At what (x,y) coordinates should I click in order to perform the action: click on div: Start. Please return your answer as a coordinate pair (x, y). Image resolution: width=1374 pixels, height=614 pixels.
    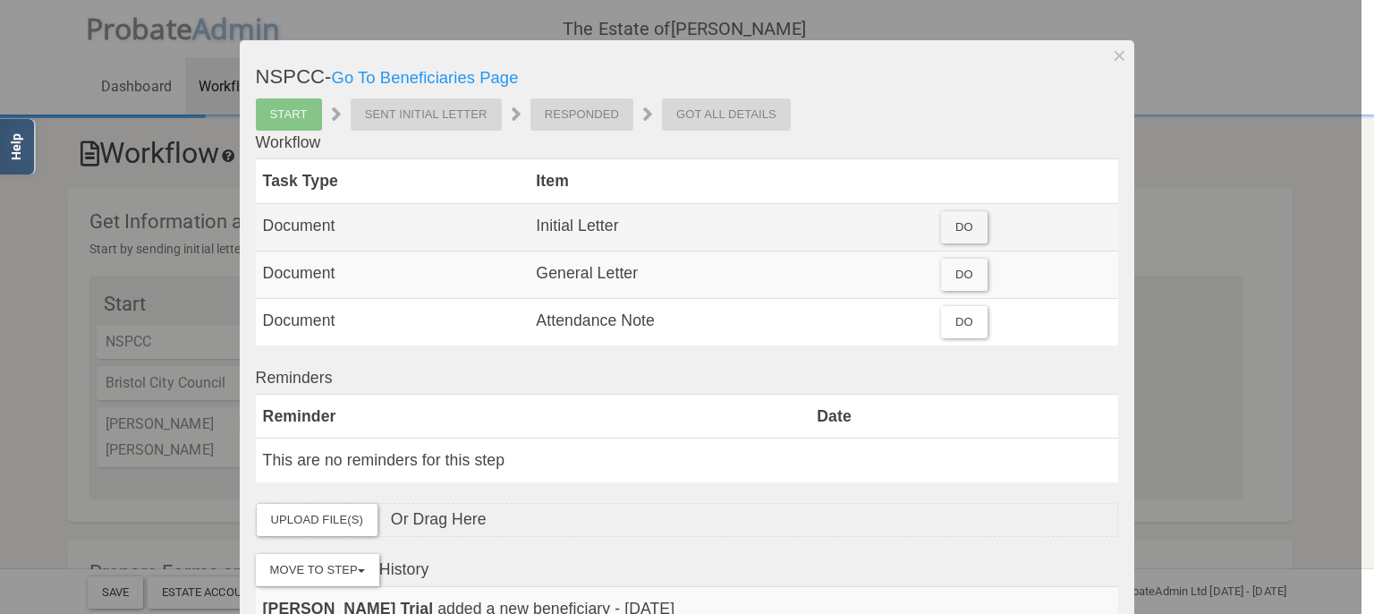
    Looking at the image, I should click on (289, 115).